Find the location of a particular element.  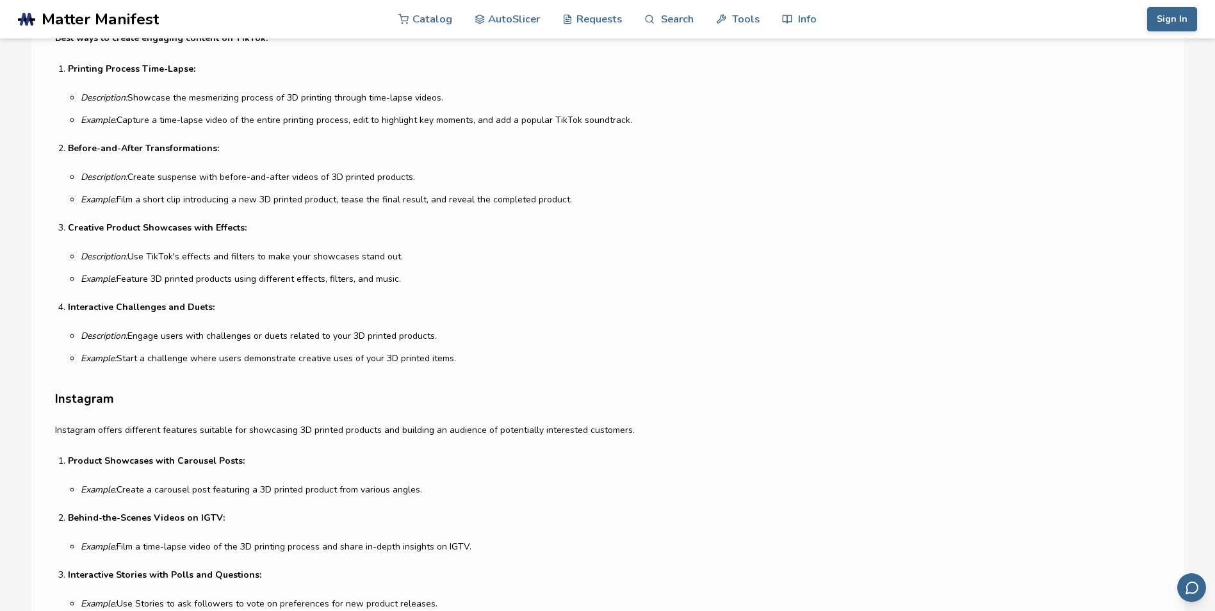

strong: Creative Product Showcases with Effects: is located at coordinates (157, 227).